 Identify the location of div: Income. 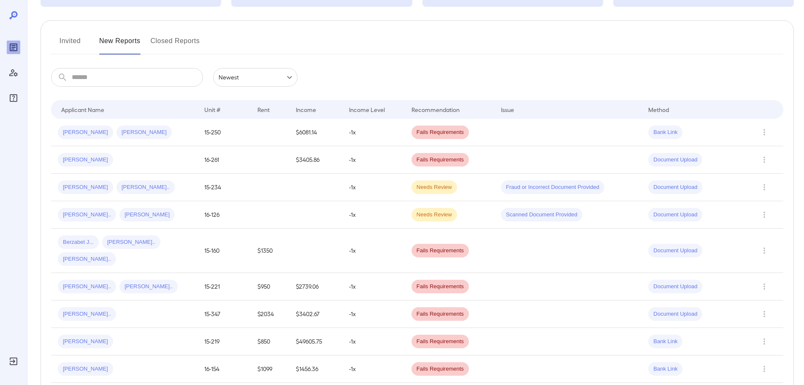
(306, 109).